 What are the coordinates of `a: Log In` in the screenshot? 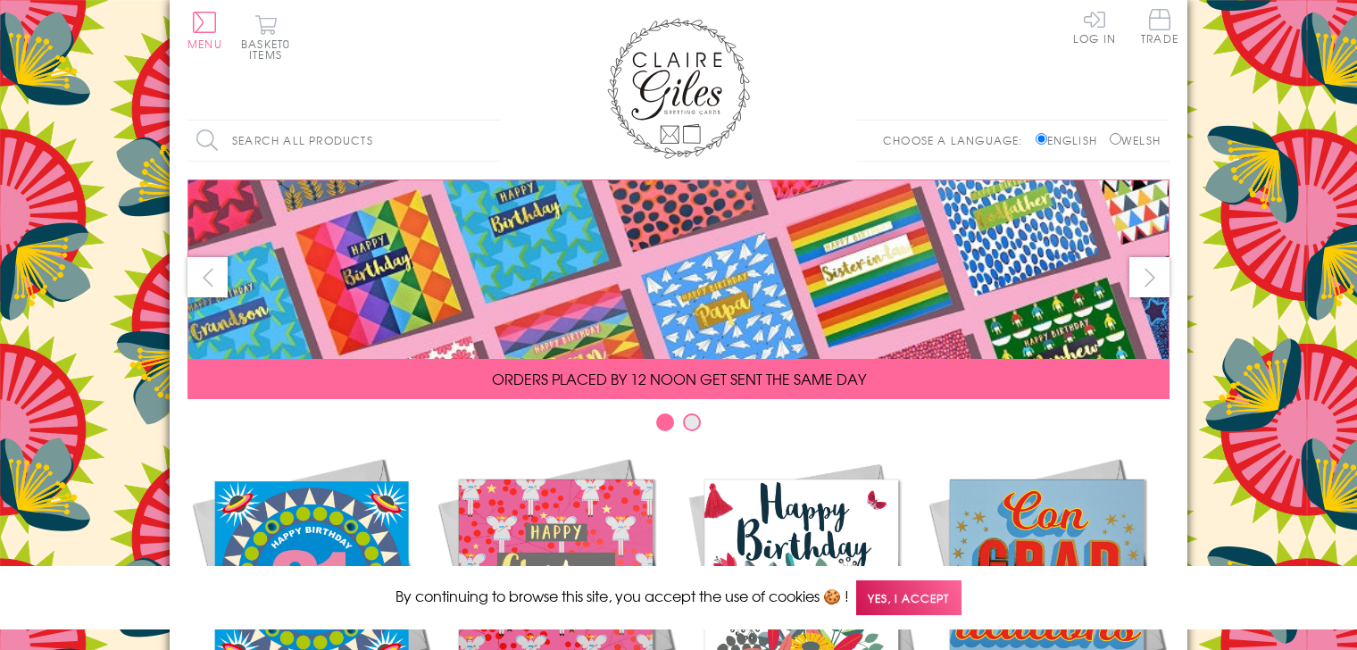 It's located at (1094, 26).